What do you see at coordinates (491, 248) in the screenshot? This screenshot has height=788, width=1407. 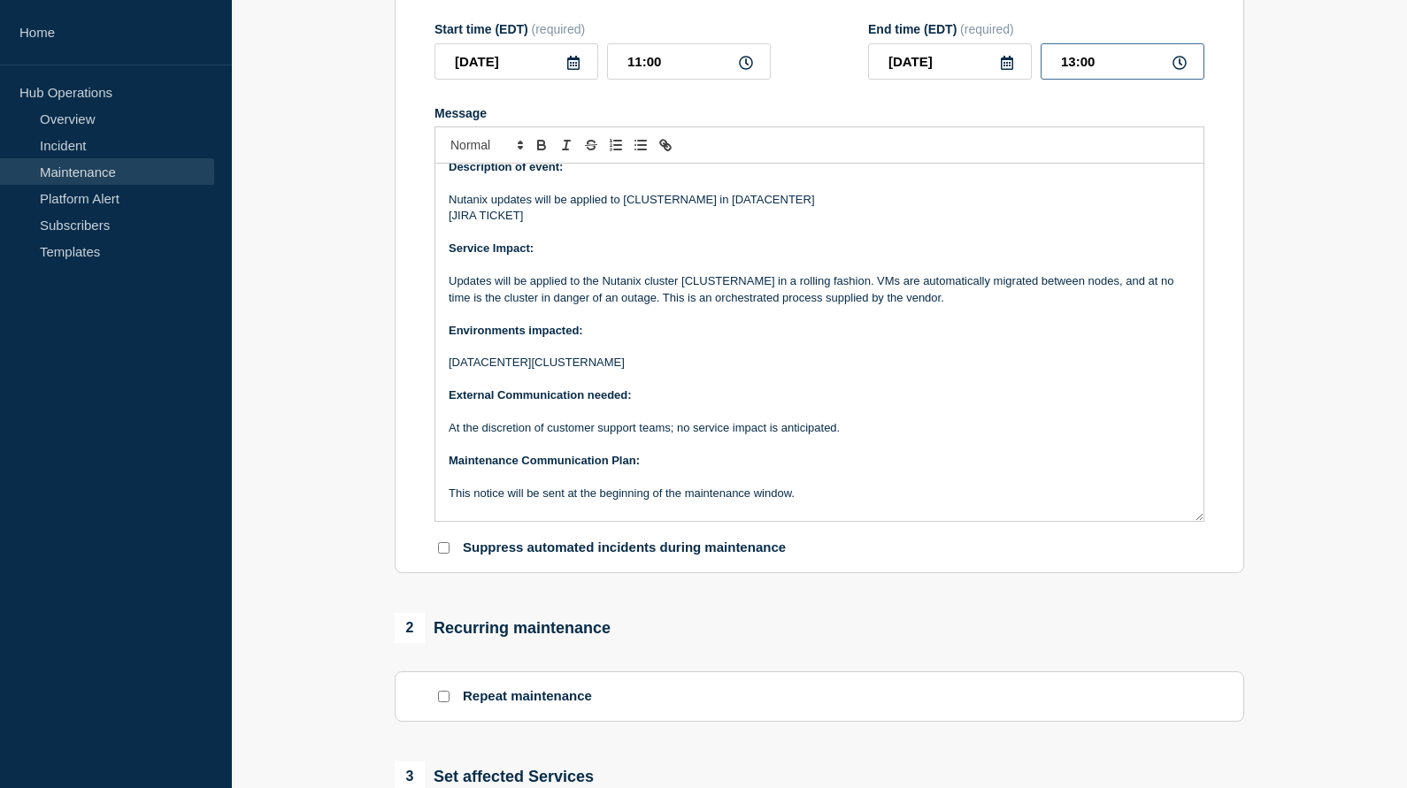 I see `strong: Service Impact:` at bounding box center [491, 248].